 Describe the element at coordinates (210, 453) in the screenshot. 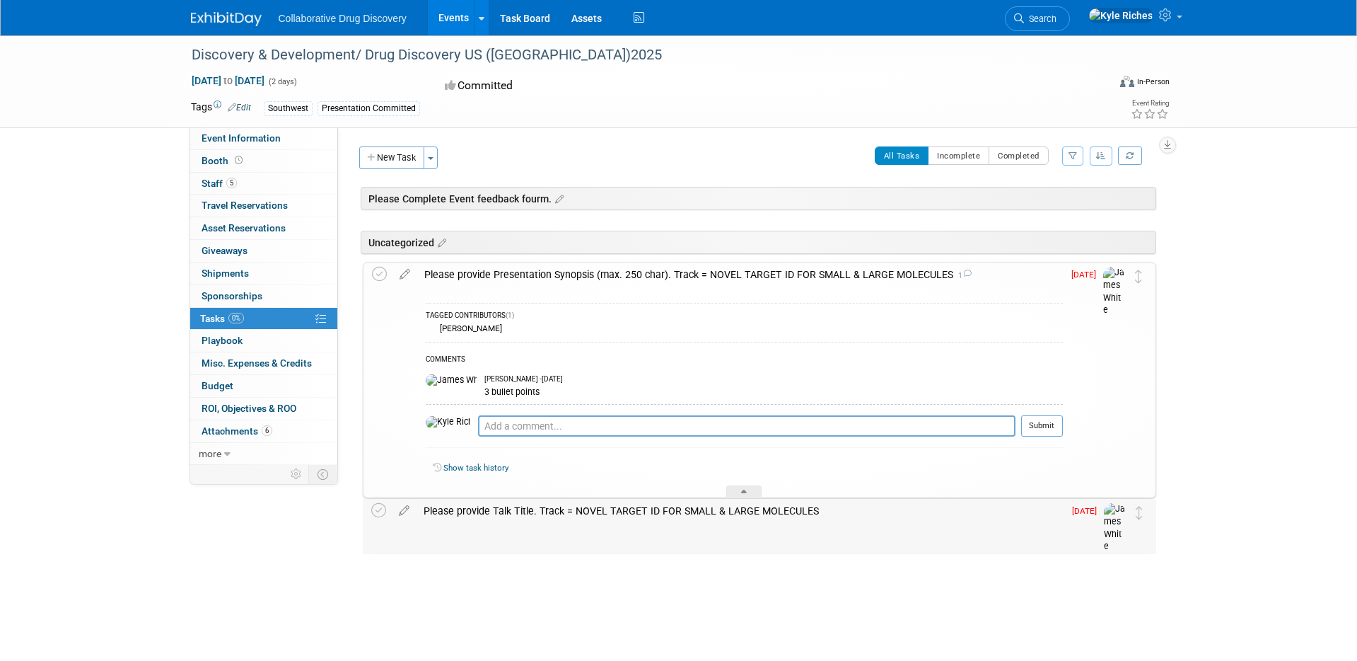

I see `span: more` at that location.